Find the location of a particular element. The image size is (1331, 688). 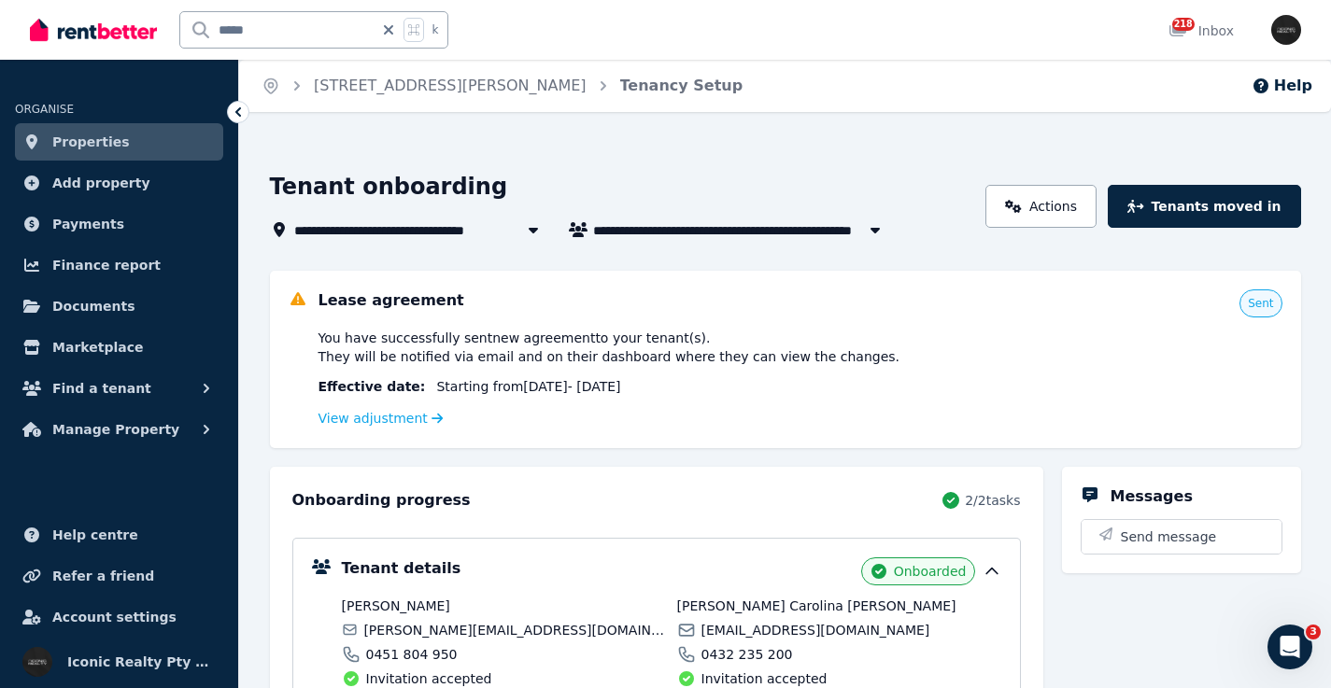

span: Refer a friend is located at coordinates (103, 576).